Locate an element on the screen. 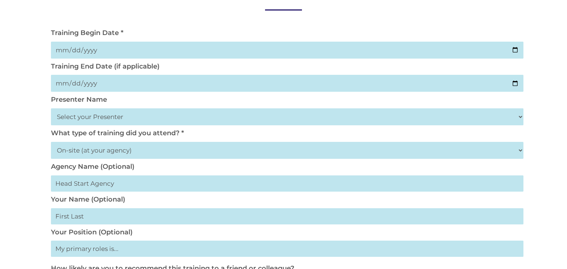  div: Chat Widget is located at coordinates (507, 230).